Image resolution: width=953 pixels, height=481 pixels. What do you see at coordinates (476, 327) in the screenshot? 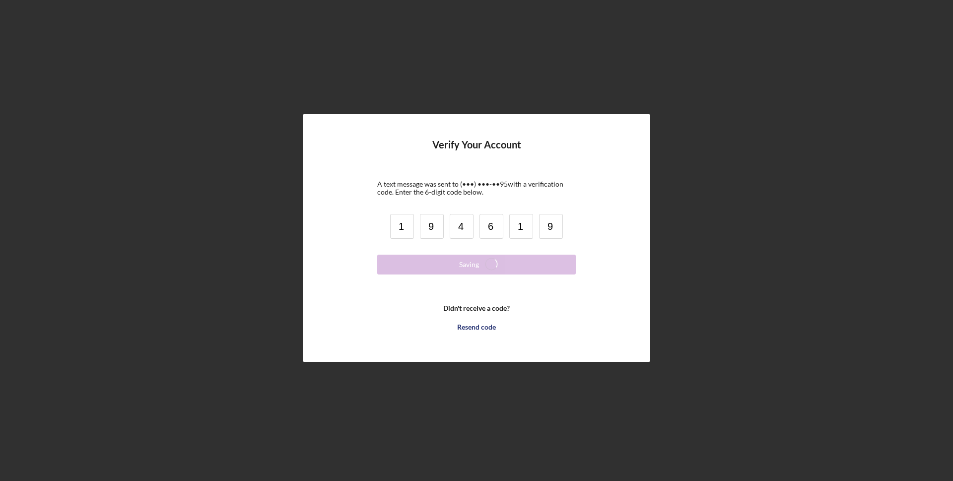
I see `div: Resend code` at bounding box center [476, 327].